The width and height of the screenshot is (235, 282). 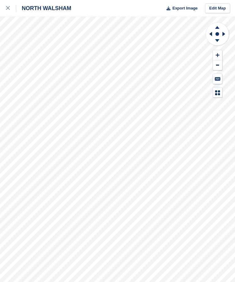 I want to click on button: Export Image, so click(x=180, y=8).